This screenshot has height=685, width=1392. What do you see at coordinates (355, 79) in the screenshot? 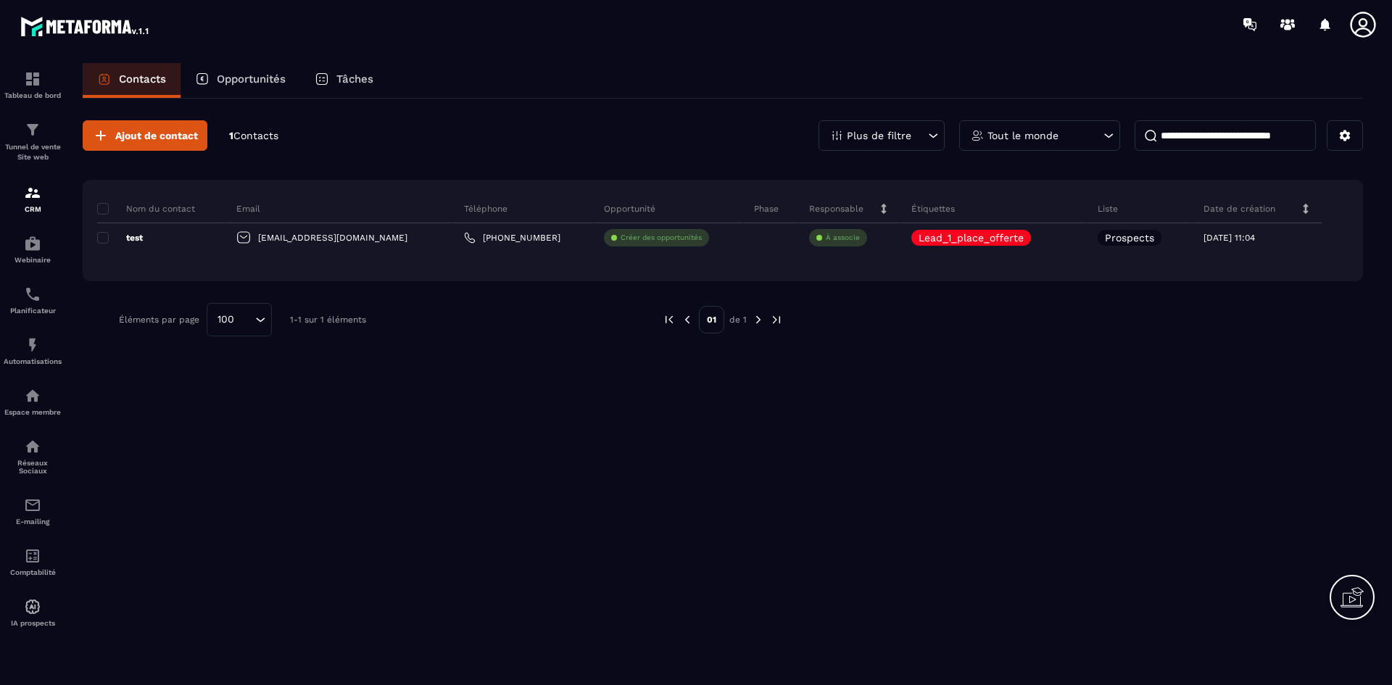
I see `p: Tâches` at bounding box center [355, 79].